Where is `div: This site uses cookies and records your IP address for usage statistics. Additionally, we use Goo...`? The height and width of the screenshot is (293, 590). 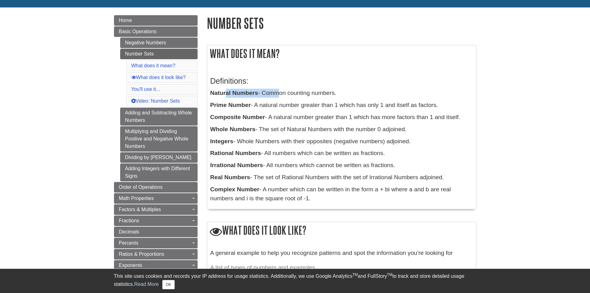 div: This site uses cookies and records your IP address for usage statistics. Additionally, we use Goo... is located at coordinates (295, 281).